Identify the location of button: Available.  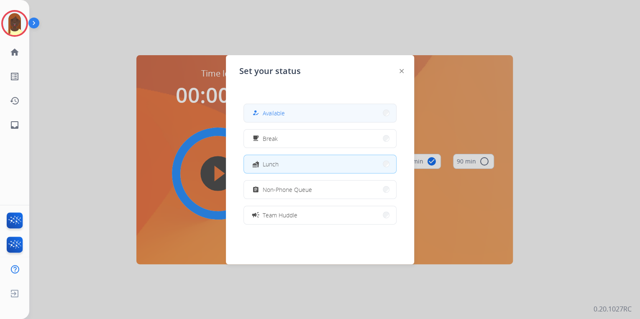
(320, 113).